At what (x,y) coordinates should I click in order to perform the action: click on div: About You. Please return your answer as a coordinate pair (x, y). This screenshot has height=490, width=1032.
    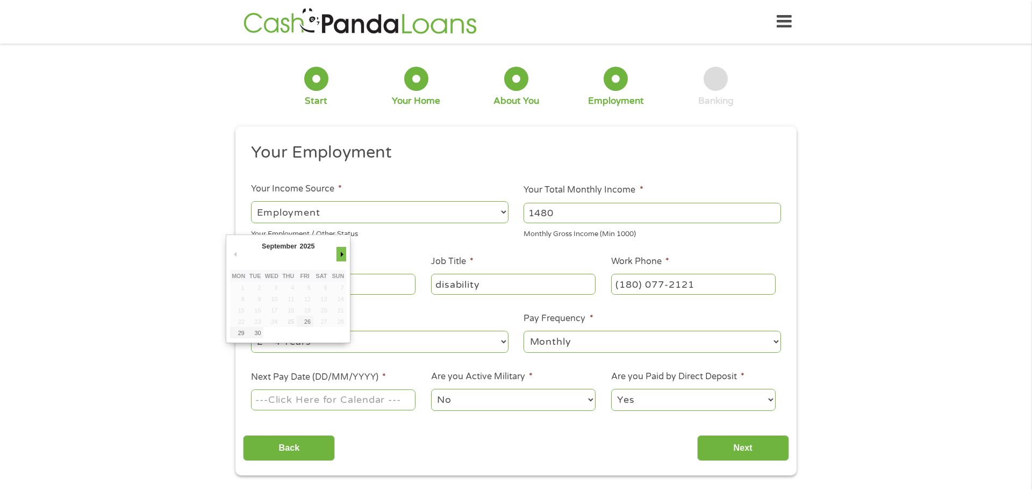
    Looking at the image, I should click on (516, 101).